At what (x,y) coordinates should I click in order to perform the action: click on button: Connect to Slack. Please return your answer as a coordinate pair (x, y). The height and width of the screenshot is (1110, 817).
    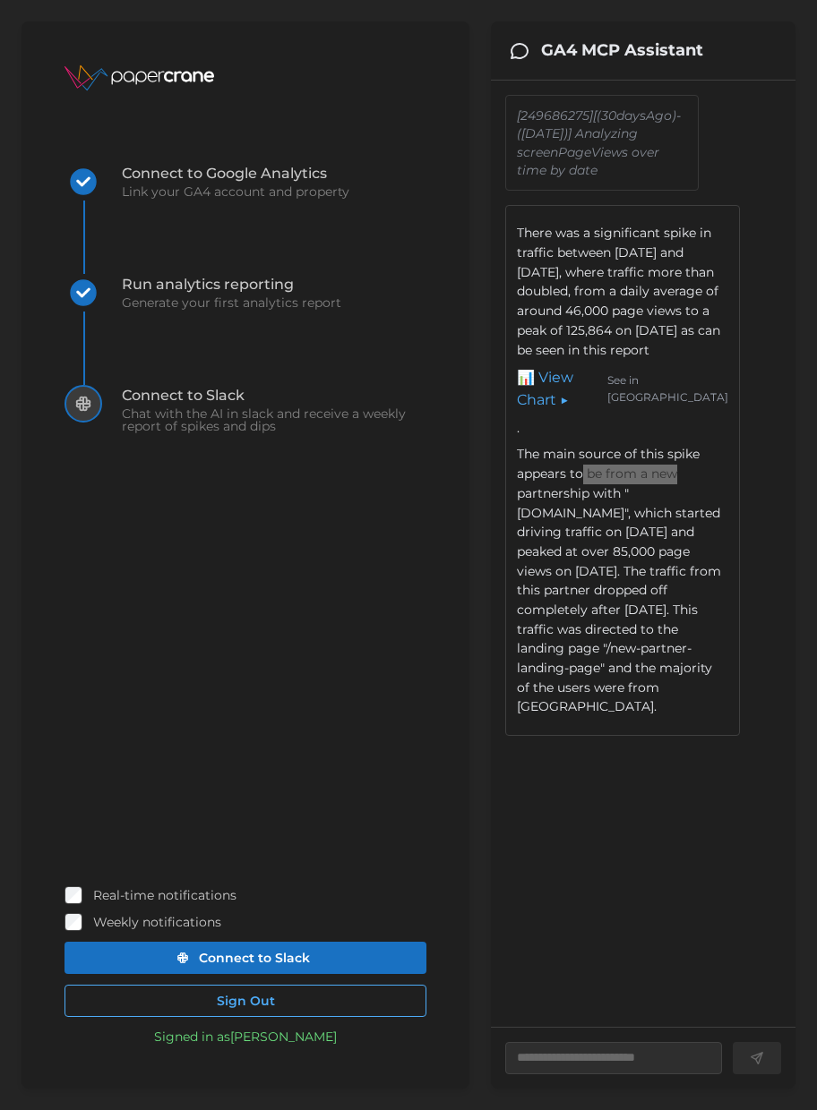
    Looking at the image, I should click on (245, 958).